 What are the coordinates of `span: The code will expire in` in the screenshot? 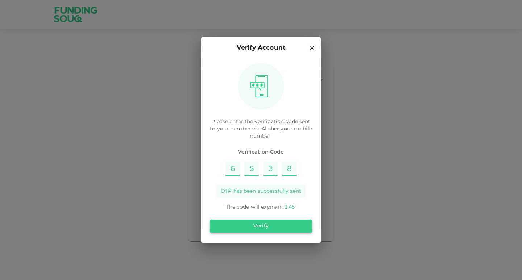 It's located at (254, 207).